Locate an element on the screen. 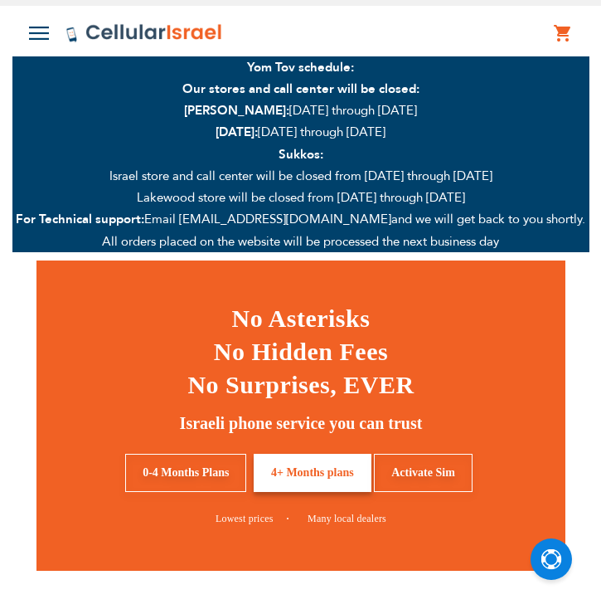  a: Lowest prices is located at coordinates (252, 518).